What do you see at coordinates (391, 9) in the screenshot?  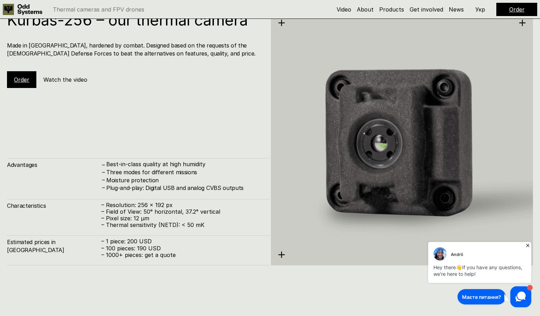 I see `a: Products` at bounding box center [391, 9].